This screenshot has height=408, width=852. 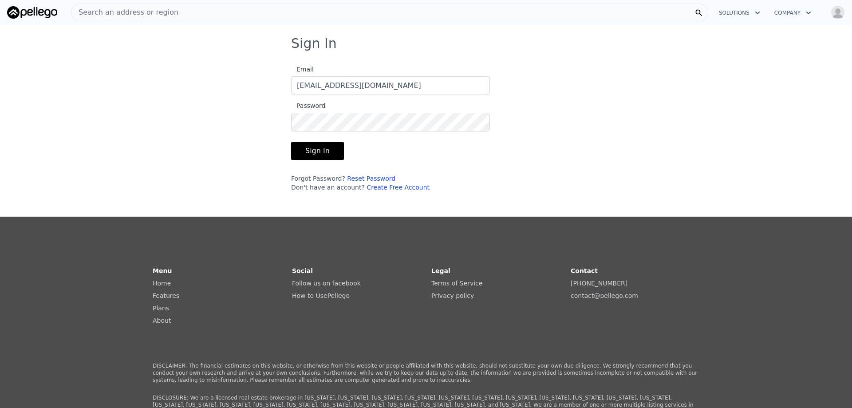 What do you see at coordinates (308, 106) in the screenshot?
I see `span: Password` at bounding box center [308, 106].